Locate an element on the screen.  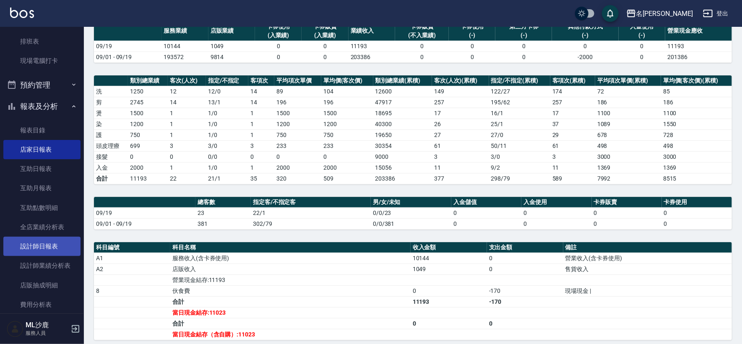
td: 09/19 is located at coordinates (128, 46).